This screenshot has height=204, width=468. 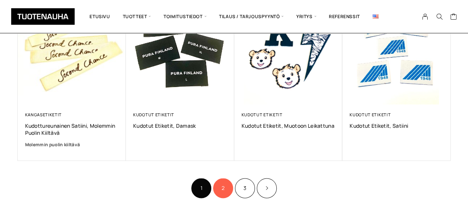 What do you see at coordinates (223, 188) in the screenshot?
I see `a: Sivu 2` at bounding box center [223, 188].